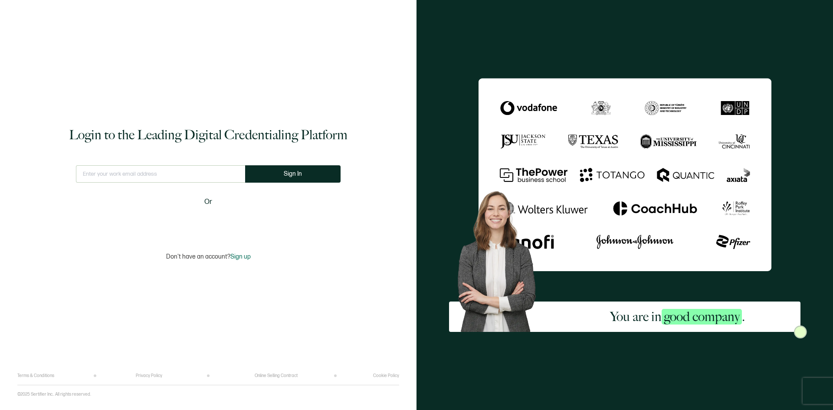 The image size is (833, 410). Describe the element at coordinates (208, 256) in the screenshot. I see `p: Don't have an account?` at that location.